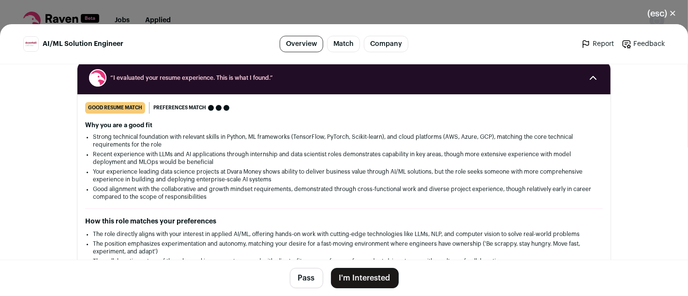  Describe the element at coordinates (180, 108) in the screenshot. I see `span: Preferences match` at that location.